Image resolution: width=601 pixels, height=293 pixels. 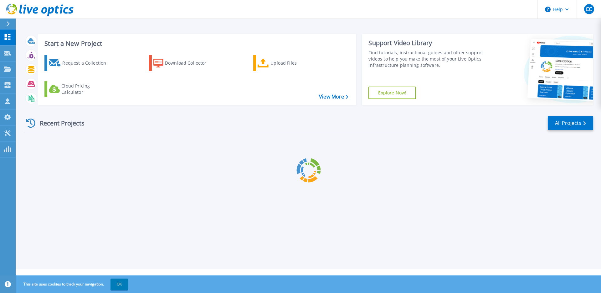 What do you see at coordinates (119, 284) in the screenshot?
I see `button: OK` at bounding box center [119, 284].